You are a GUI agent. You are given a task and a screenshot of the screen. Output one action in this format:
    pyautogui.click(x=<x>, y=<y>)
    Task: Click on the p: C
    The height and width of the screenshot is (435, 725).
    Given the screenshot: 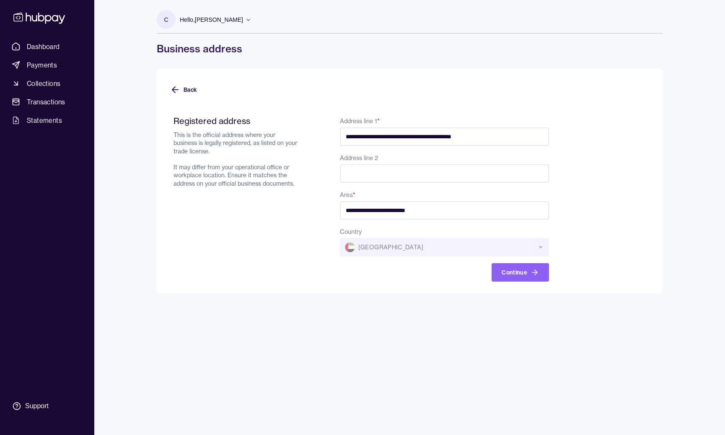 What is the action you would take?
    pyautogui.click(x=166, y=20)
    